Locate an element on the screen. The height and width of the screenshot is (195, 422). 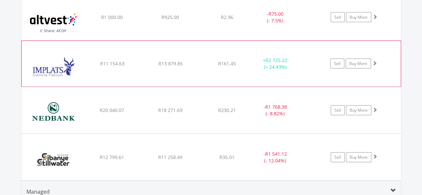
span: R13 879.85 is located at coordinates (170, 63).